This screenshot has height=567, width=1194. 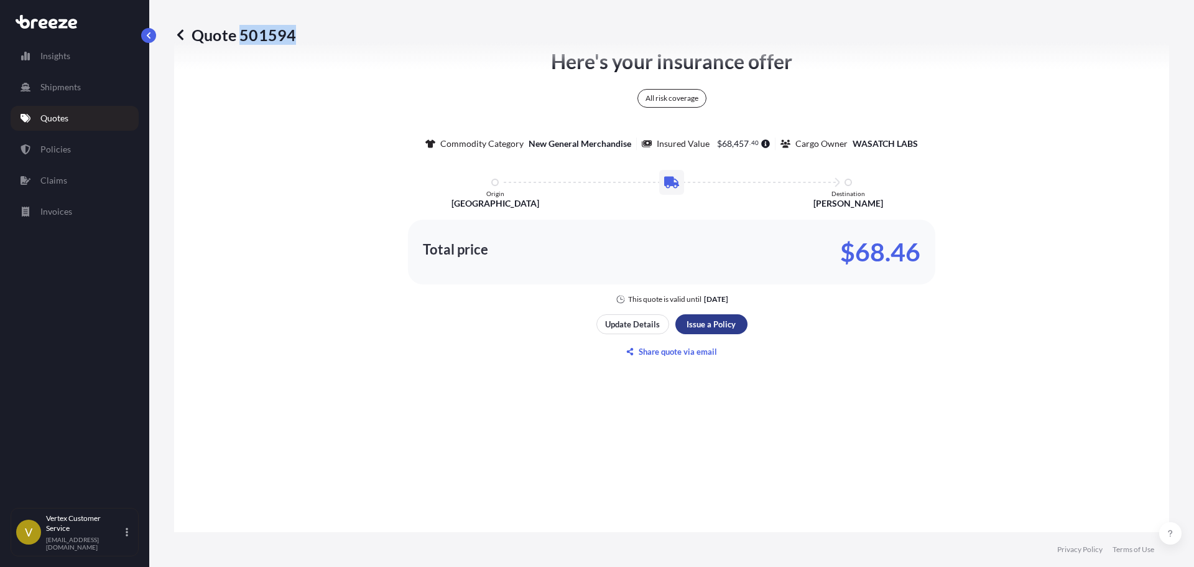 I want to click on a: Invoices, so click(x=75, y=211).